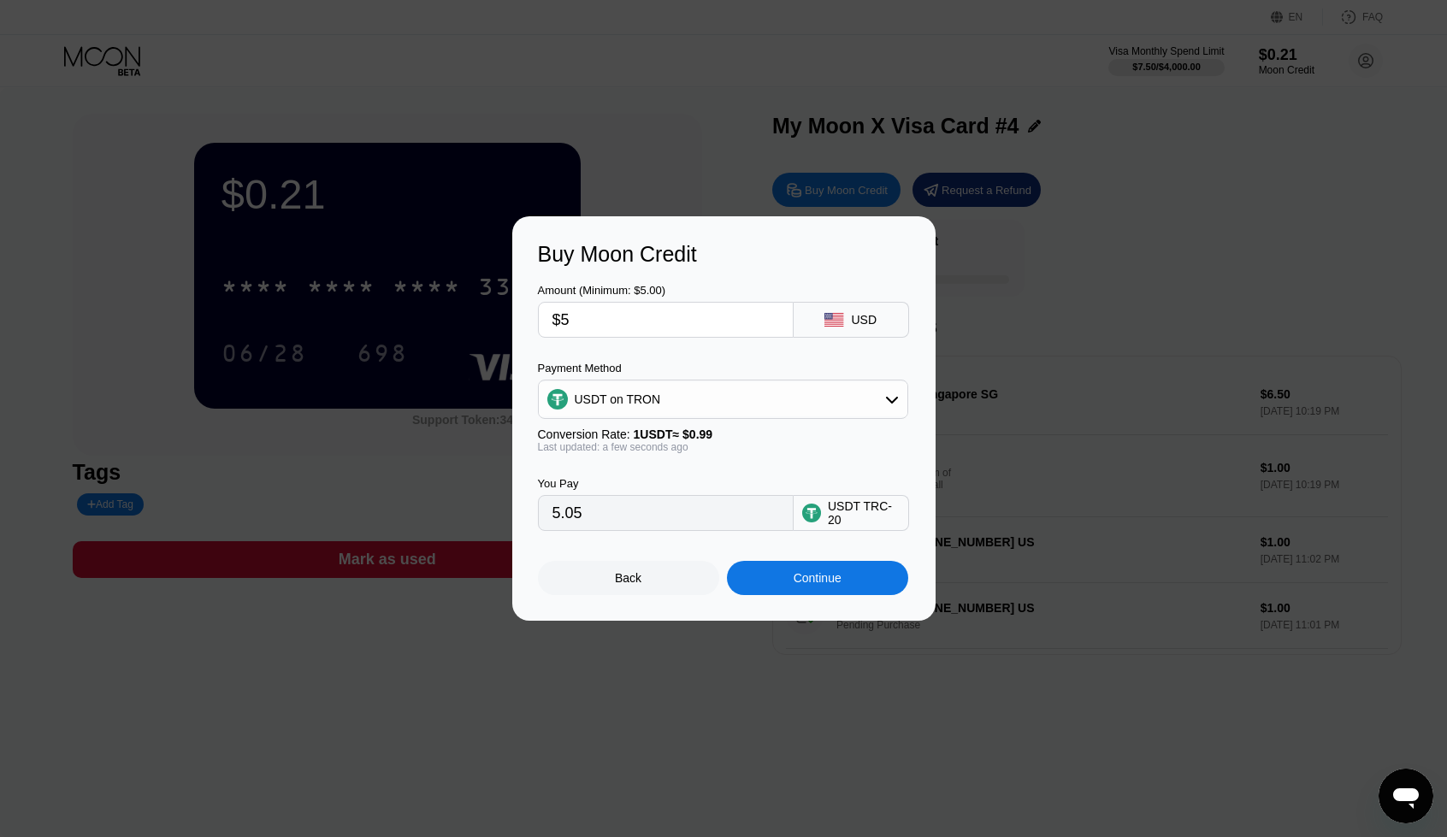 This screenshot has height=837, width=1447. What do you see at coordinates (665, 483) in the screenshot?
I see `div: You Pay` at bounding box center [665, 483].